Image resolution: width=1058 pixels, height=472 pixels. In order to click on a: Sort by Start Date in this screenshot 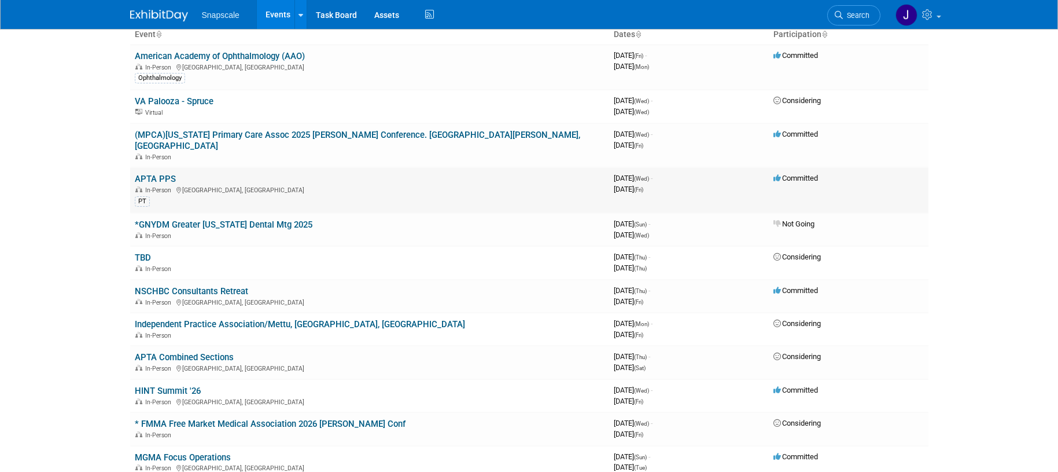, I will do `click(638, 34)`.